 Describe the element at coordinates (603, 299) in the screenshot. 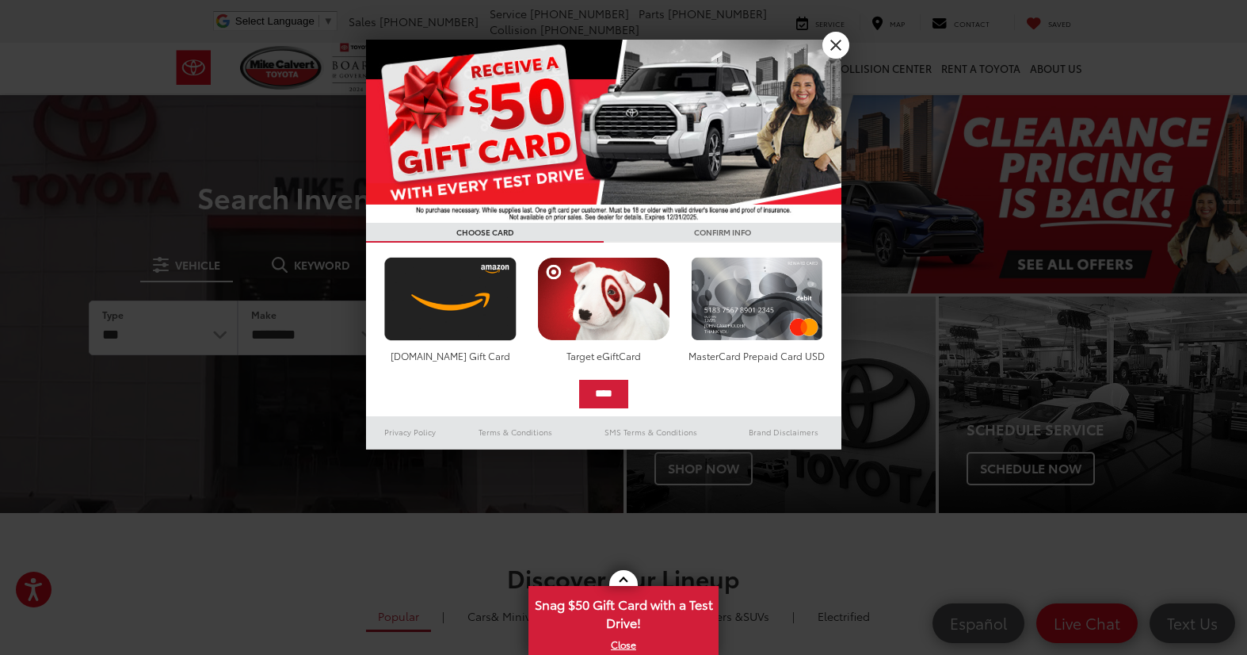

I see `img: targetcard.png` at that location.